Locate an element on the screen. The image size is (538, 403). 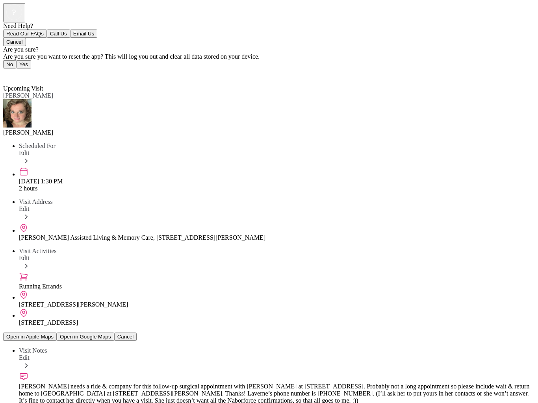
span: Upcoming Visit is located at coordinates (23, 88).